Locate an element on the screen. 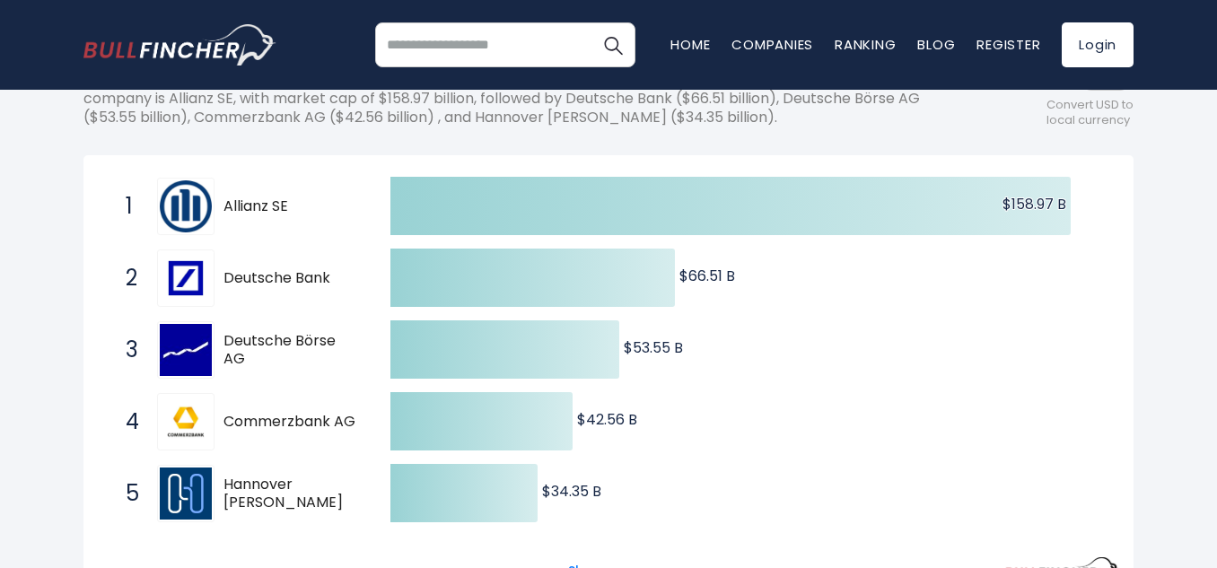 The height and width of the screenshot is (568, 1217). a: Home is located at coordinates (690, 44).